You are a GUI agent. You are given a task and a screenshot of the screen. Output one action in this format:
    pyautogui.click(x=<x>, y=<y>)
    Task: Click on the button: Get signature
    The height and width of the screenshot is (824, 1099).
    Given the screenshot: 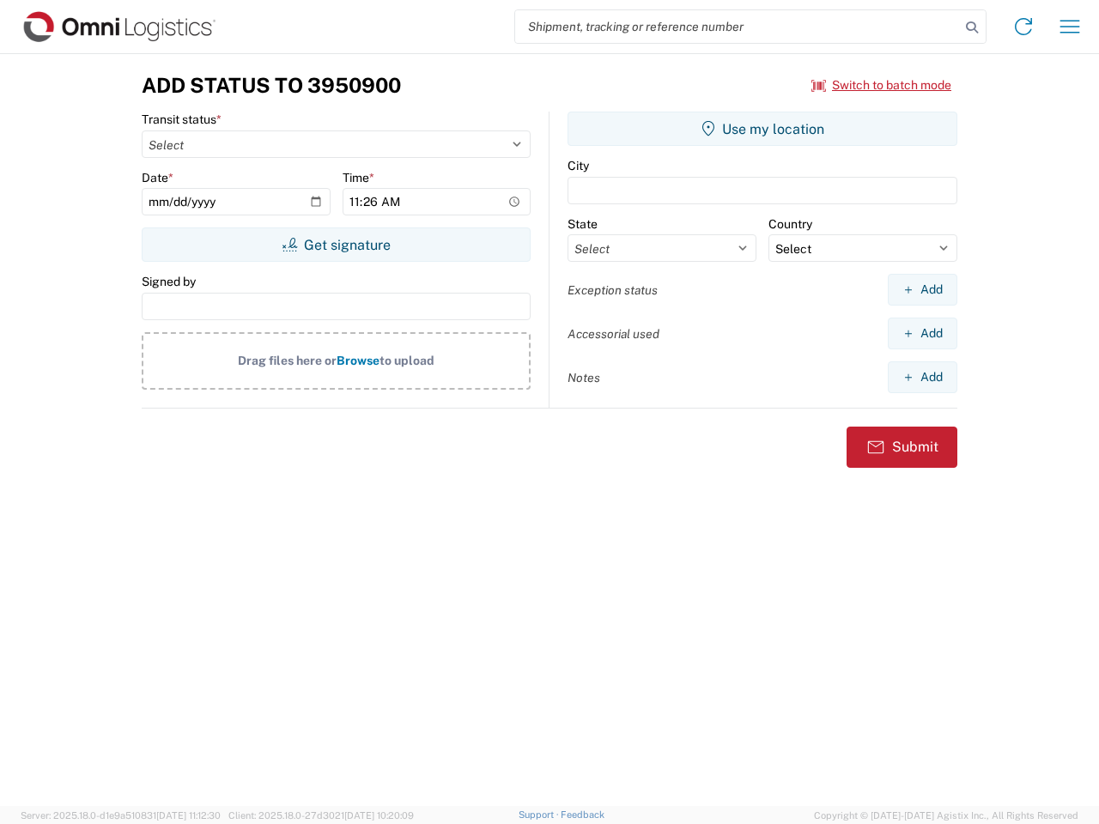 What is the action you would take?
    pyautogui.click(x=336, y=245)
    